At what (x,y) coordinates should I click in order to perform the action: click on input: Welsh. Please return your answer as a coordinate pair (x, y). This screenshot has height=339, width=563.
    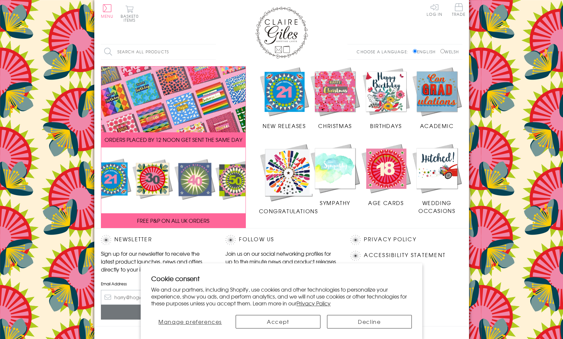
    Looking at the image, I should click on (443, 51).